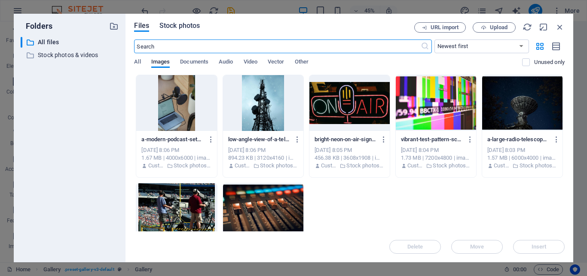 This screenshot has width=587, height=276. What do you see at coordinates (161, 63) in the screenshot?
I see `span: Images` at bounding box center [161, 63].